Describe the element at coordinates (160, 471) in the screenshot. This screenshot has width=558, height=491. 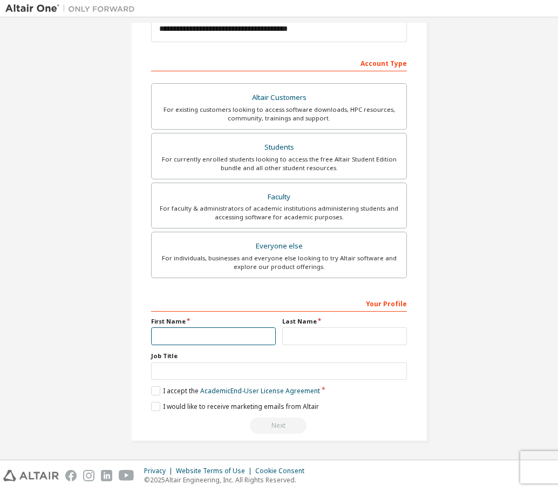
I see `div: Privacy` at that location.